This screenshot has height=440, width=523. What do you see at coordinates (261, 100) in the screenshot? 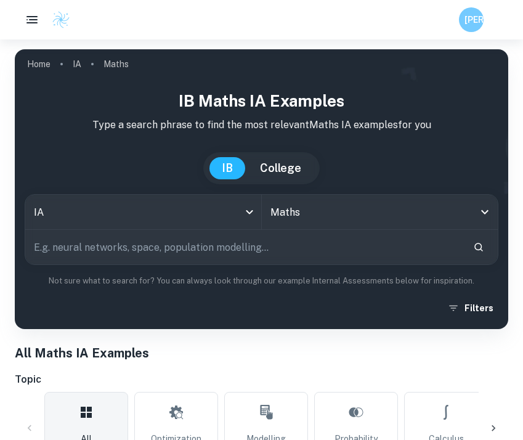
I see `h1: IB Maths IA examples` at bounding box center [261, 100].